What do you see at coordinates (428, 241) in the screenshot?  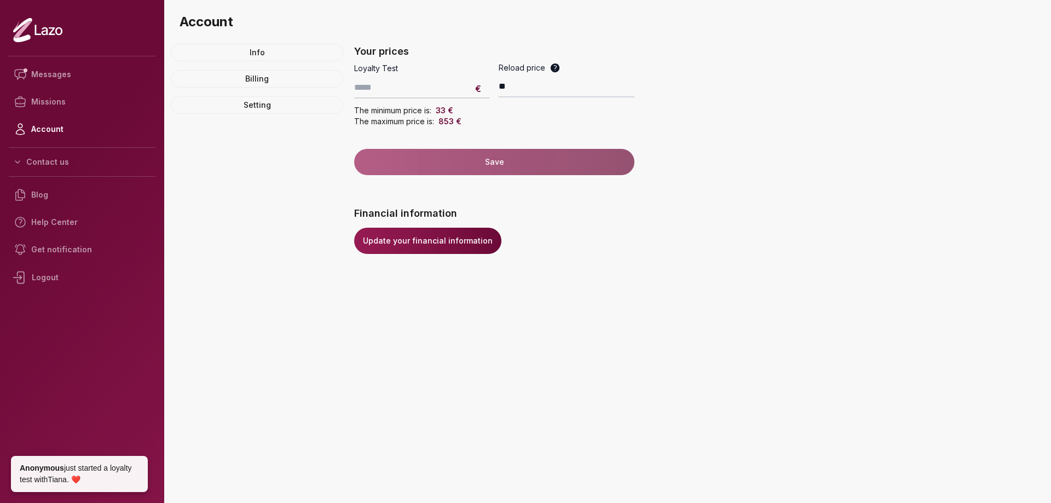 I see `a: Update your financial information` at bounding box center [428, 241].